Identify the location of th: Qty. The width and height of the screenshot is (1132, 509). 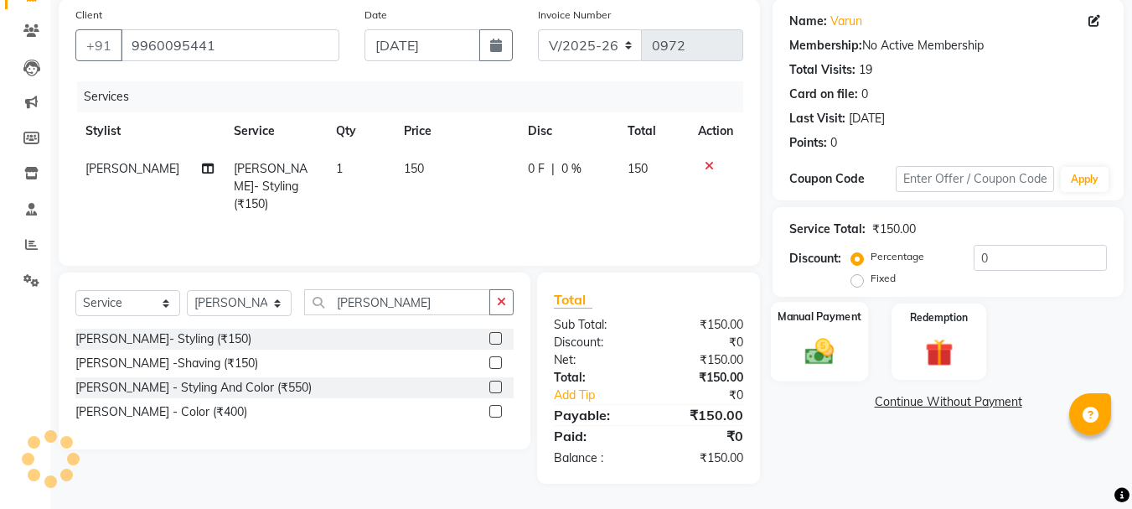
(360, 131).